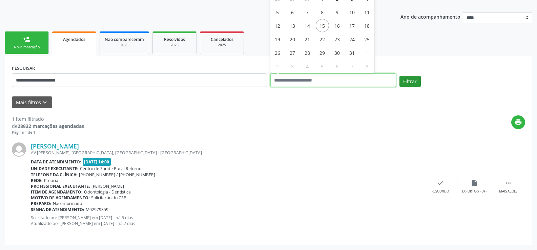  I want to click on span: Outubro 31, 2025, so click(352, 53).